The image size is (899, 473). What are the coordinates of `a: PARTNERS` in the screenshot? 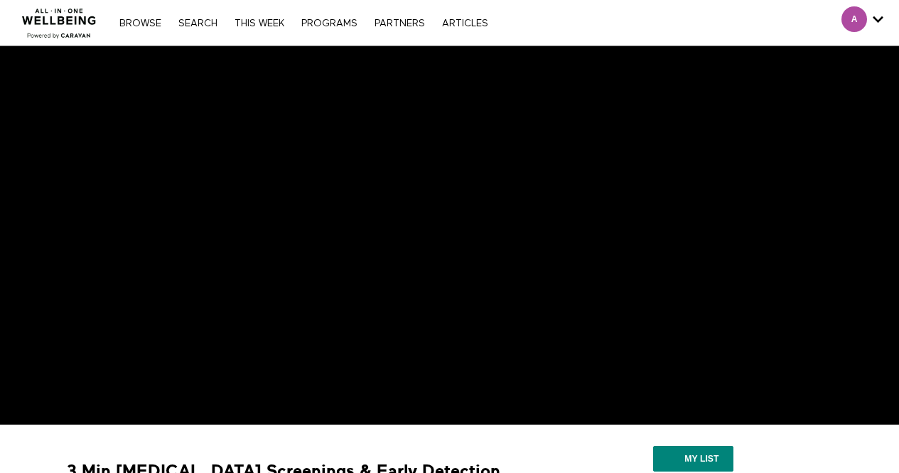 It's located at (400, 23).